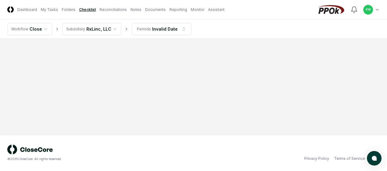  I want to click on a: Documents, so click(155, 10).